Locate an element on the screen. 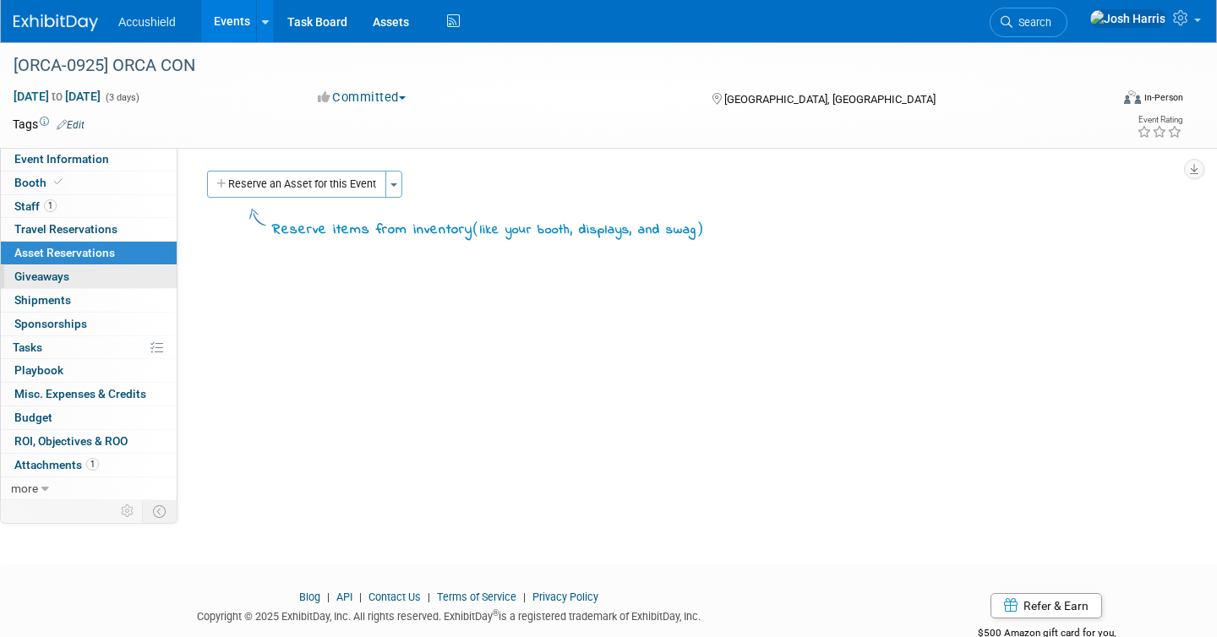  a: Giveaways is located at coordinates (89, 276).